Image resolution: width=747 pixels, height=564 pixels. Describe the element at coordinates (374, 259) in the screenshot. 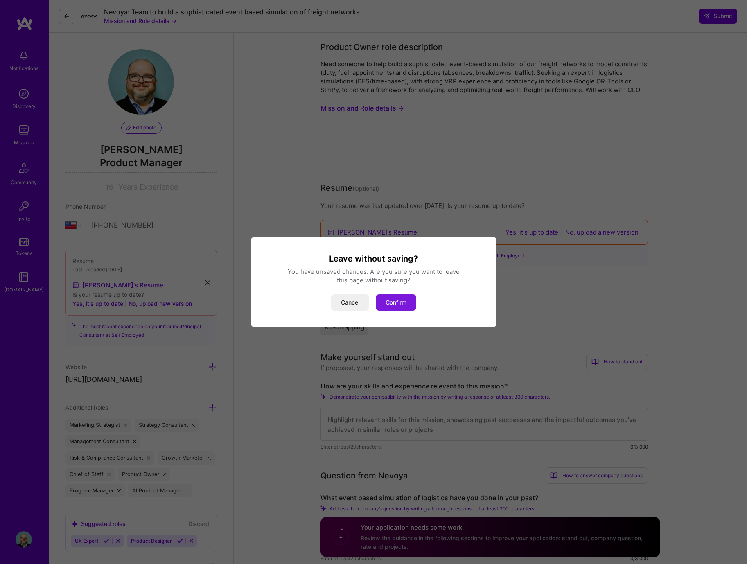

I see `h3: Leave without saving?` at that location.